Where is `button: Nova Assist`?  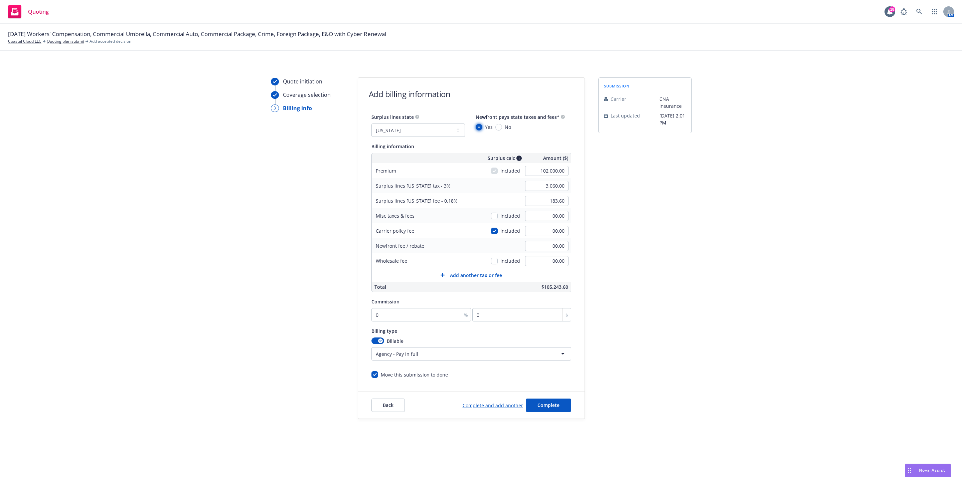
button: Nova Assist is located at coordinates (928, 471).